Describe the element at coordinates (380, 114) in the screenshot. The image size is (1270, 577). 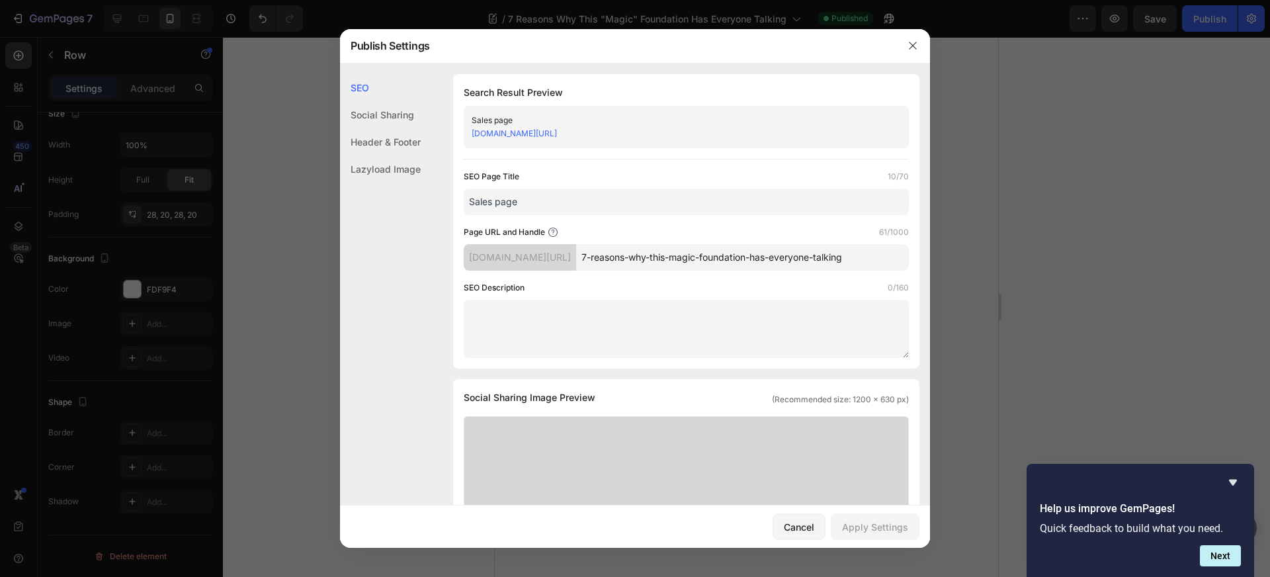
I see `div: Social Sharing` at that location.